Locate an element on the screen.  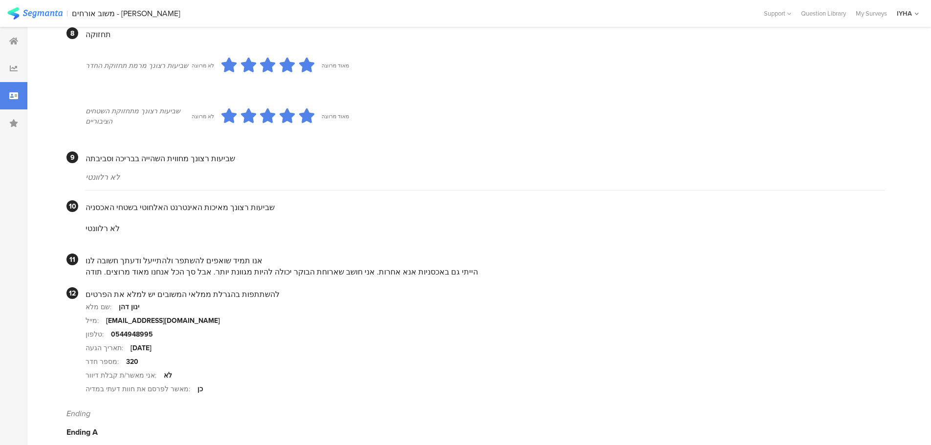
div: אנו תמיד שואפים להשתפר ולהתייעל ודעתך חשובה לנו is located at coordinates (485, 261).